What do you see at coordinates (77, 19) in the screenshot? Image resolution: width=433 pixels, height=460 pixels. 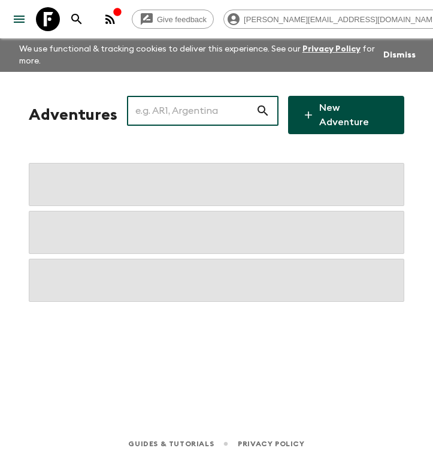 I see `button: search adventures` at bounding box center [77, 19].